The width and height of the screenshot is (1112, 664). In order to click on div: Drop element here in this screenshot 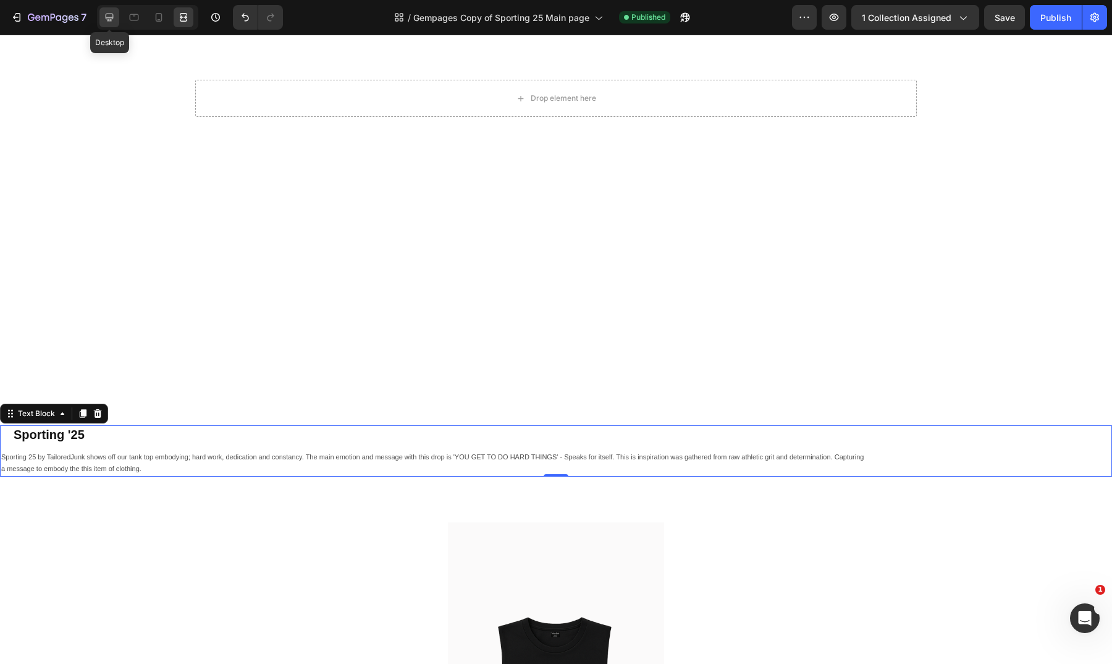, I will do `click(563, 64)`.